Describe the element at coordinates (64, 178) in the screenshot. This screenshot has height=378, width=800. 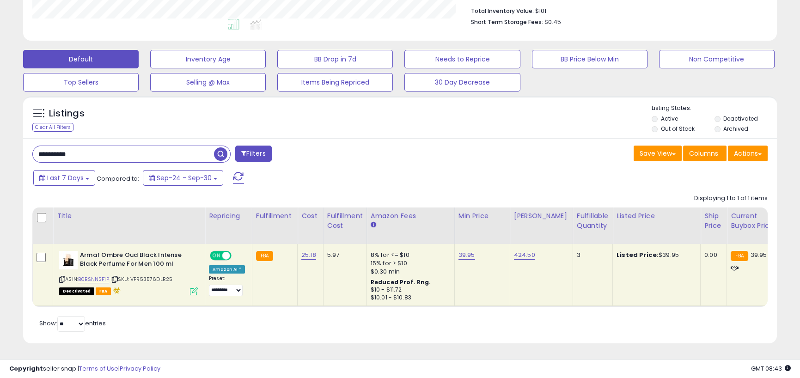
I see `button: Last 7 Days` at that location.